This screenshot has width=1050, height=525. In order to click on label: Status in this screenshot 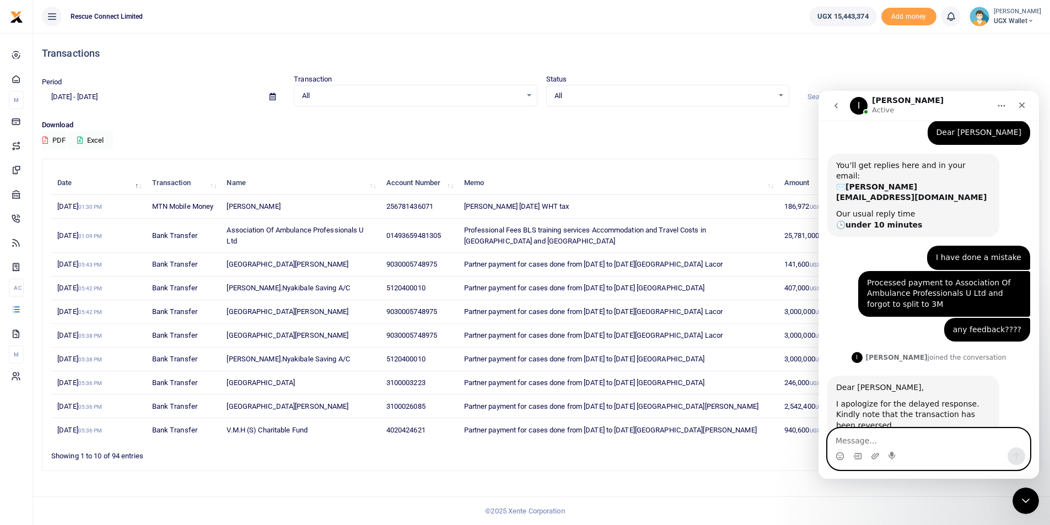, I will do `click(557, 79)`.